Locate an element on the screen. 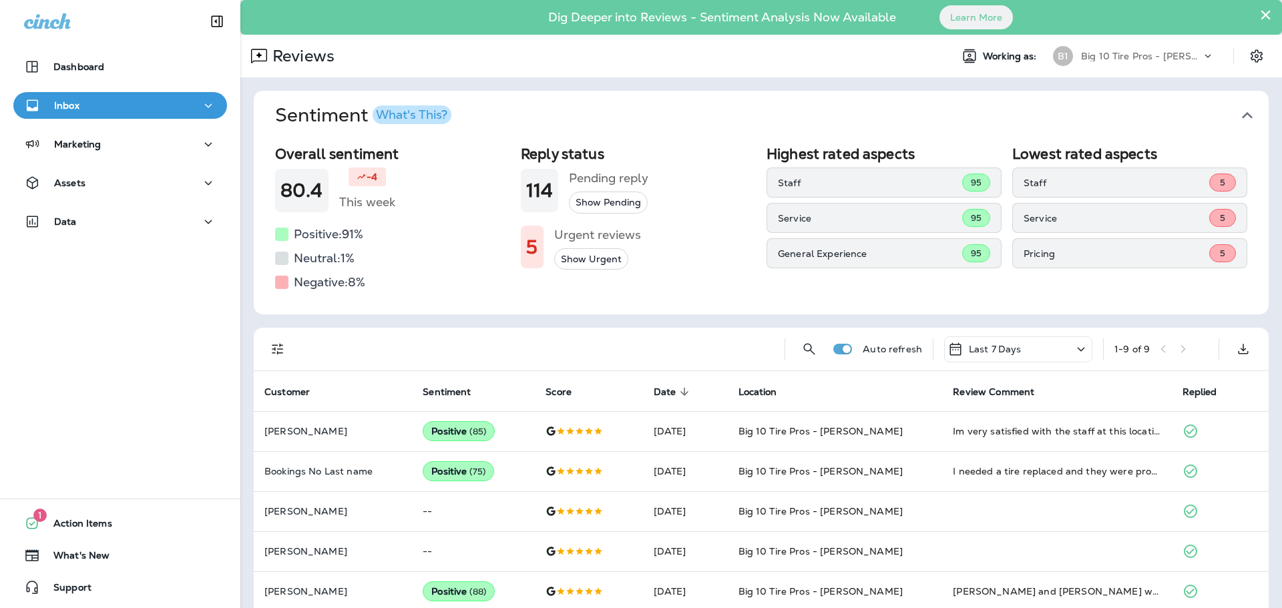 The image size is (1282, 608). button: Export as CSV is located at coordinates (1243, 349).